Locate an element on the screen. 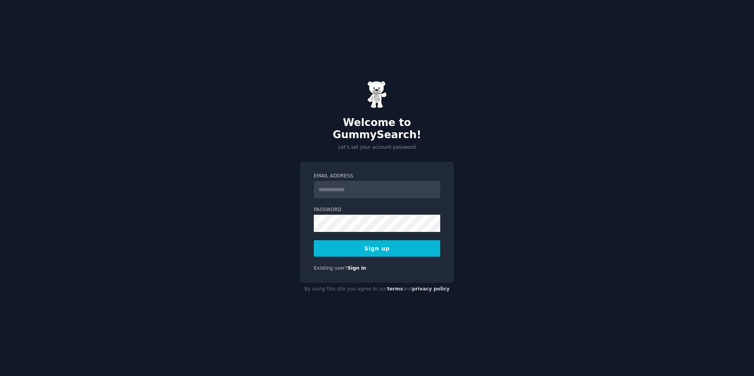 The width and height of the screenshot is (754, 376). span: Existing user? is located at coordinates (331, 268).